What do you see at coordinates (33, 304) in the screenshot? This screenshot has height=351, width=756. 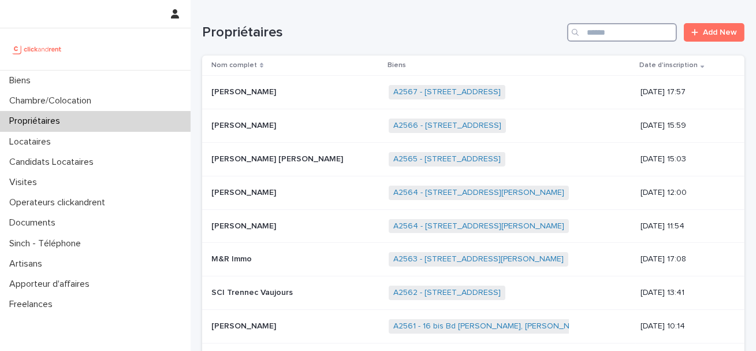 I see `p: Freelances` at bounding box center [33, 304].